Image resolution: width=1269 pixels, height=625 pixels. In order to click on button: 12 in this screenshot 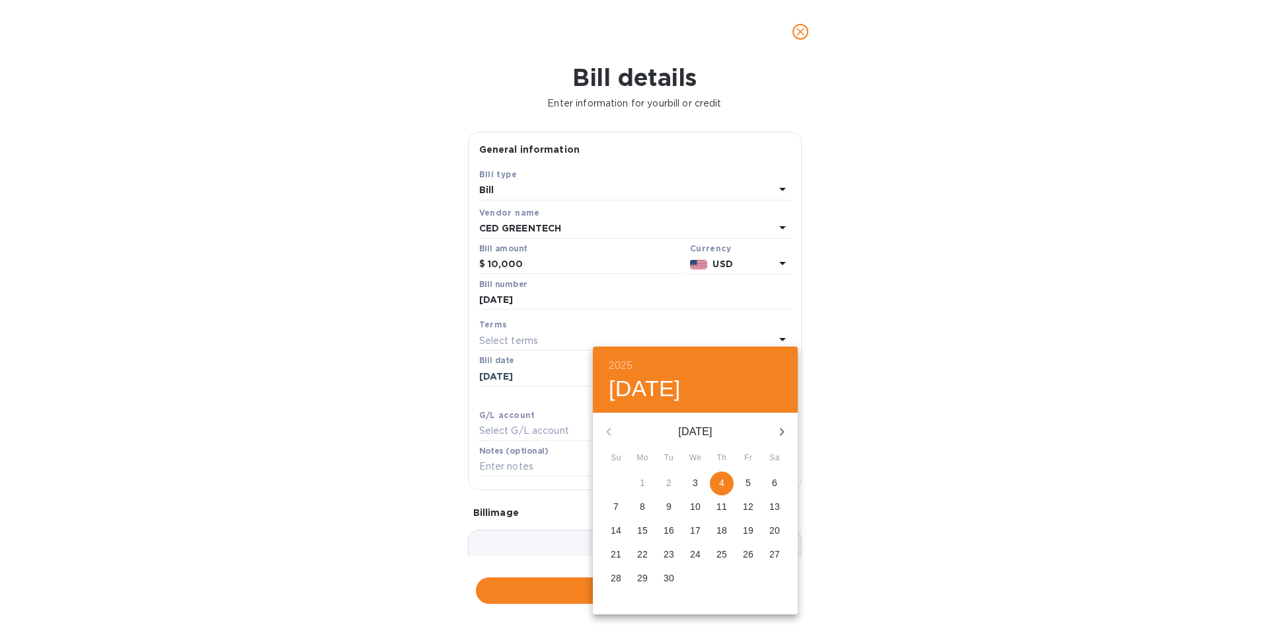, I will do `click(748, 507)`.